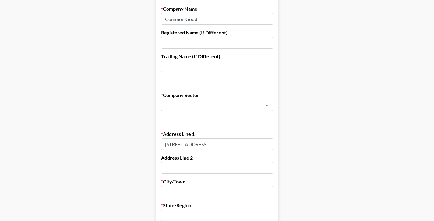 This screenshot has width=434, height=221. Describe the element at coordinates (217, 205) in the screenshot. I see `label: State/Region` at that location.